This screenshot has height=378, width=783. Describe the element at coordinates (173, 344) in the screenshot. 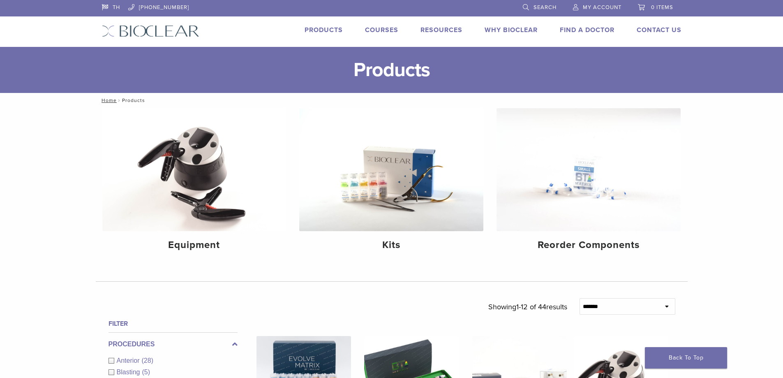

I see `label: Procedures` at that location.